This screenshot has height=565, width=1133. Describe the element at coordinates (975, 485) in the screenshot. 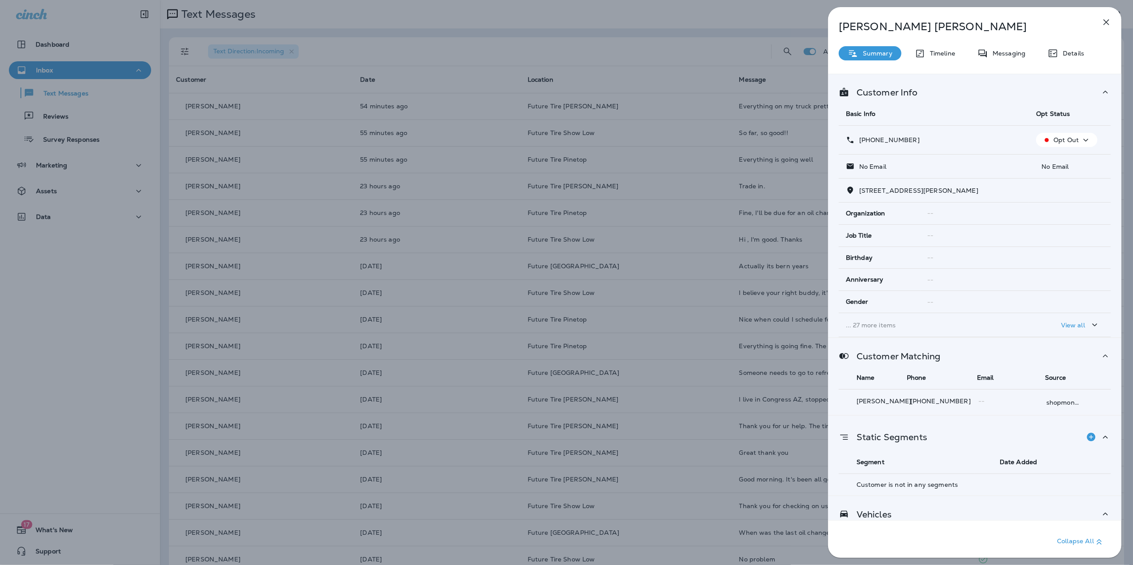

I see `p: Customer is not in any segments` at that location.